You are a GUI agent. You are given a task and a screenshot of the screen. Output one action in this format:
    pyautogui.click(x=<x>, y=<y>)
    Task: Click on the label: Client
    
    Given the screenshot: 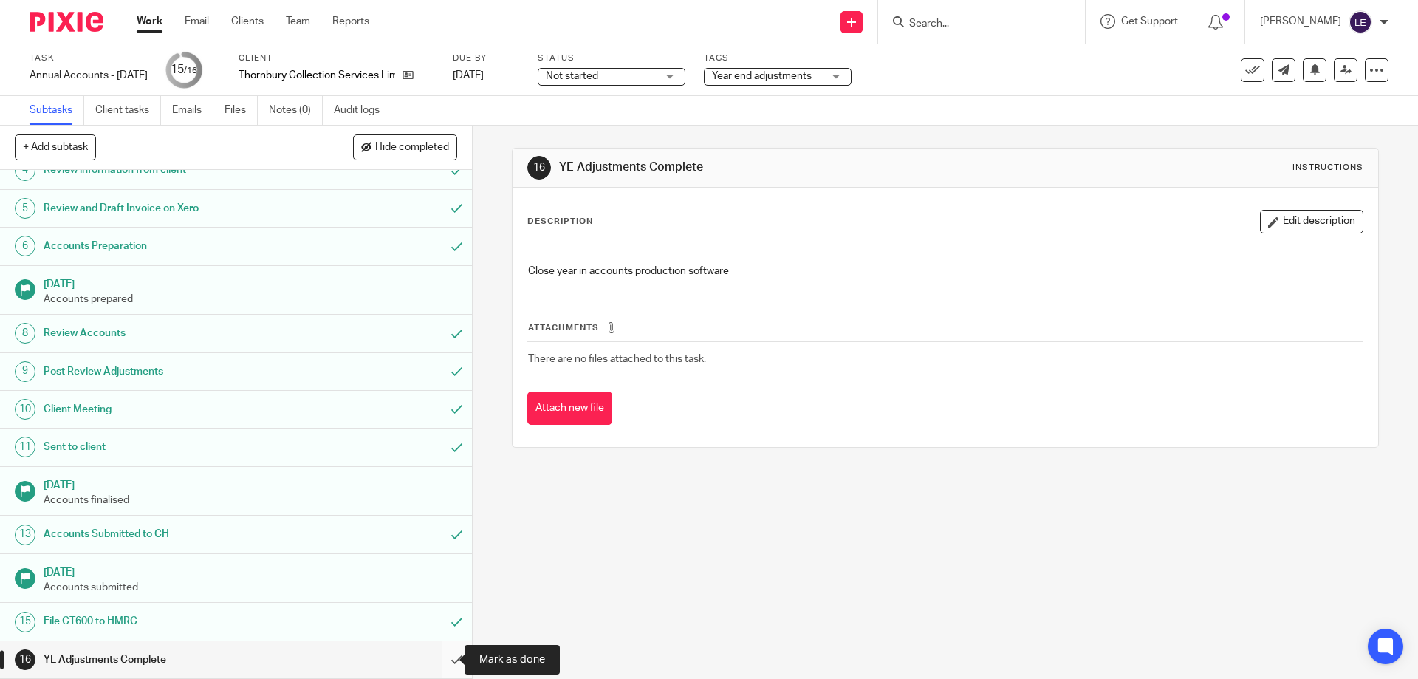 What is the action you would take?
    pyautogui.click(x=336, y=58)
    